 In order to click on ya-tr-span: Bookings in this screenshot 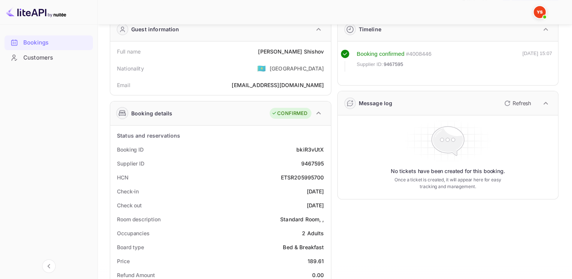, I will do `click(36, 43)`.